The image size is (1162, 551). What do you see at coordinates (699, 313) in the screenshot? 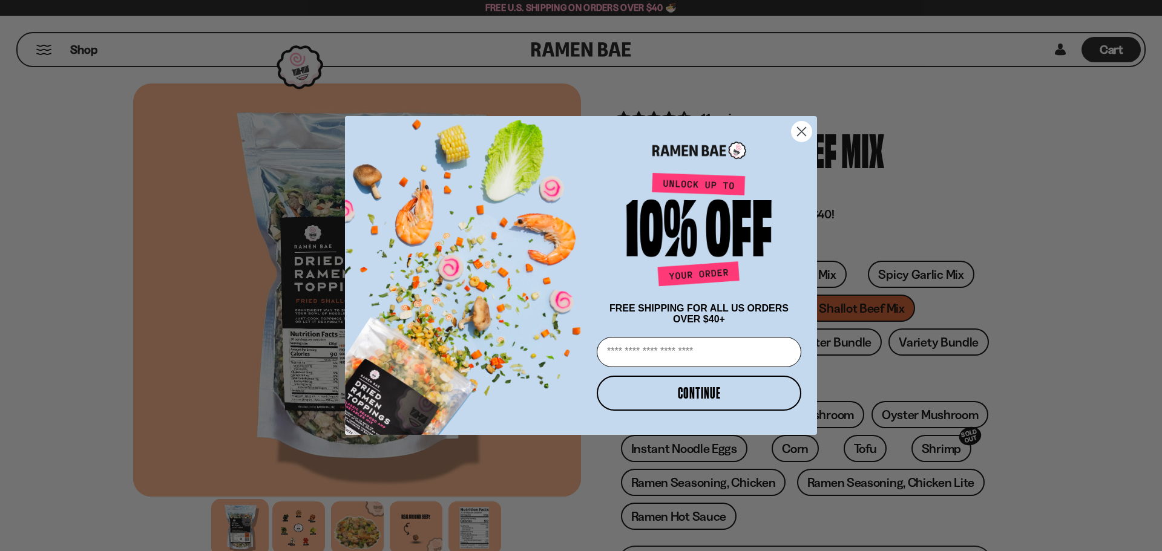
I see `span: FREE SHIPPING FOR ALL US ORDERS OVER $40+` at bounding box center [699, 313].